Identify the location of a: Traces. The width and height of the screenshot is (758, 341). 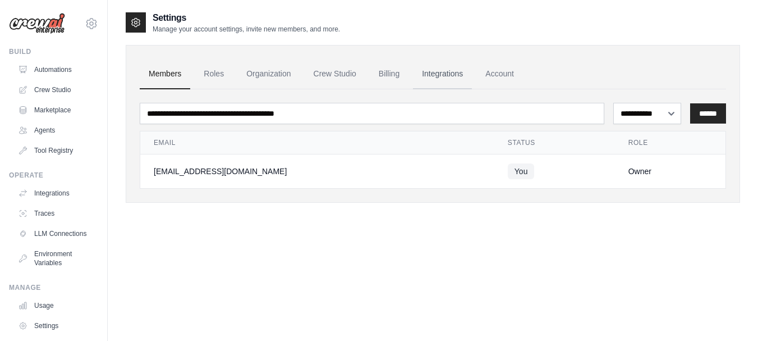
(56, 213).